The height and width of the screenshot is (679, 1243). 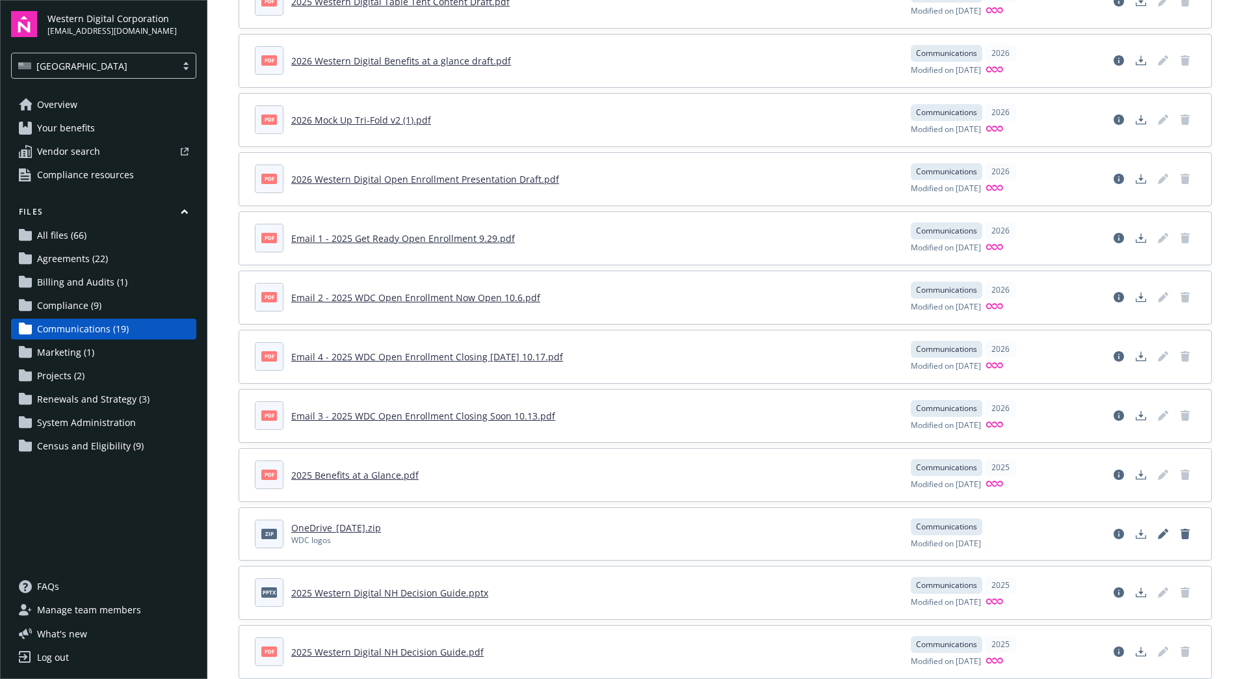 I want to click on a: Agreements (22), so click(x=103, y=259).